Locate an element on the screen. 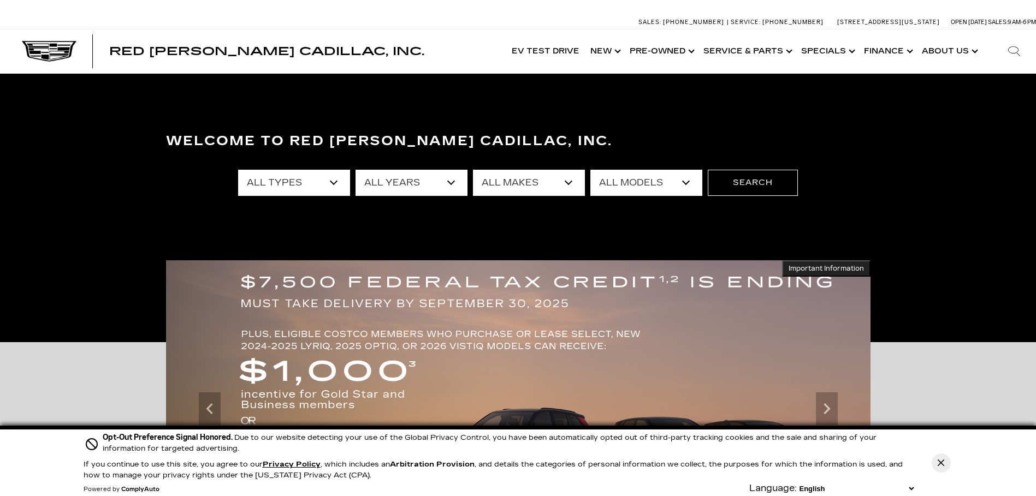 The height and width of the screenshot is (496, 1036). button: Close Button is located at coordinates (941, 463).